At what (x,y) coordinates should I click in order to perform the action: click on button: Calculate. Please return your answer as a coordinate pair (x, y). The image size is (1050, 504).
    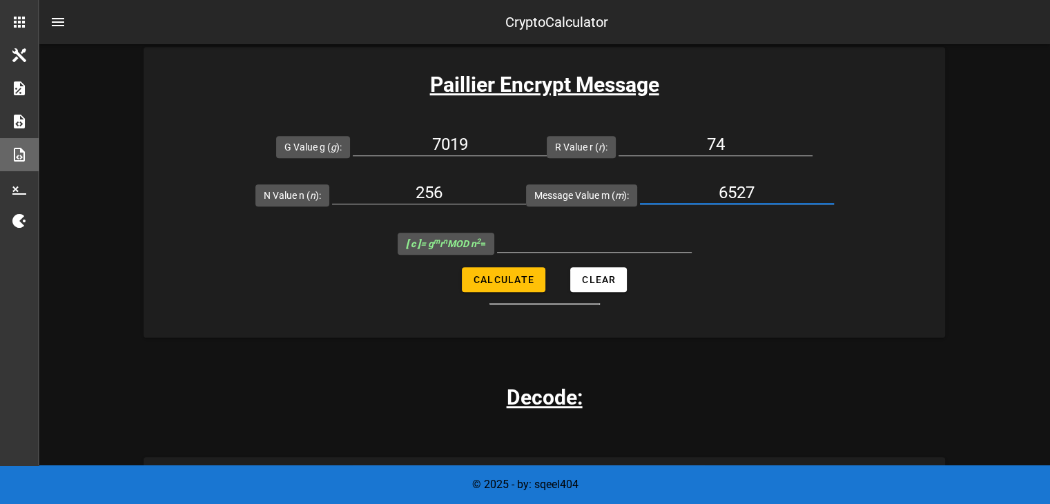
    Looking at the image, I should click on (503, 280).